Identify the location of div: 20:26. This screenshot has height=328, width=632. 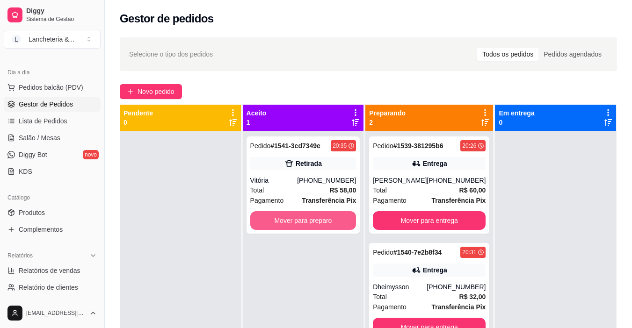
(469, 146).